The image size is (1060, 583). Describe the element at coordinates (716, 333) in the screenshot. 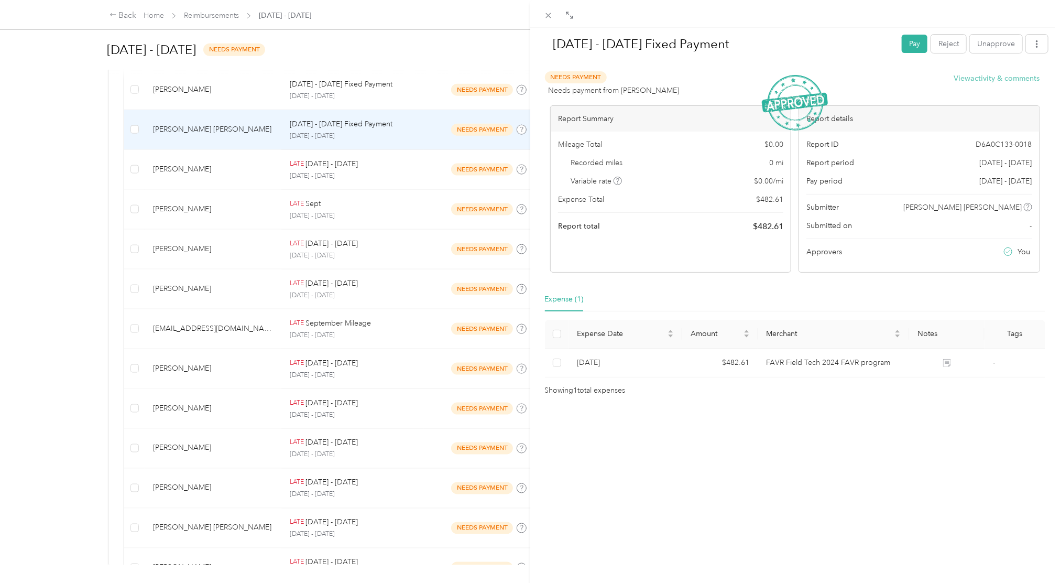

I see `span: Amount` at that location.